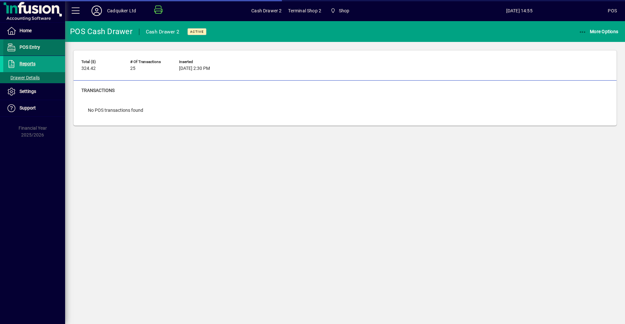 The width and height of the screenshot is (625, 324). What do you see at coordinates (116, 110) in the screenshot?
I see `div: No POS transactions found` at bounding box center [116, 110].